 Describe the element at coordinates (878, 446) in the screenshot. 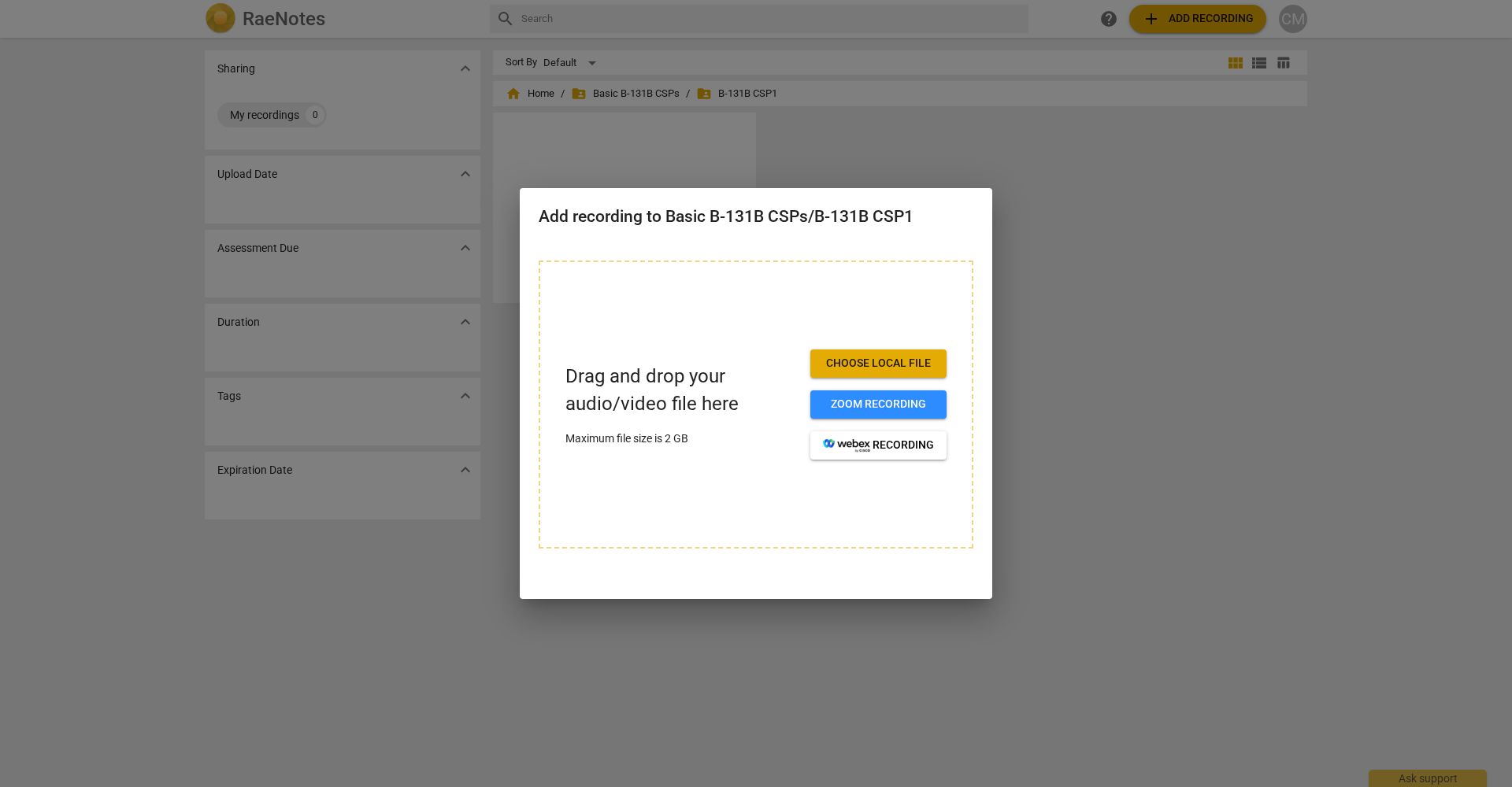

I see `button: recording` at that location.